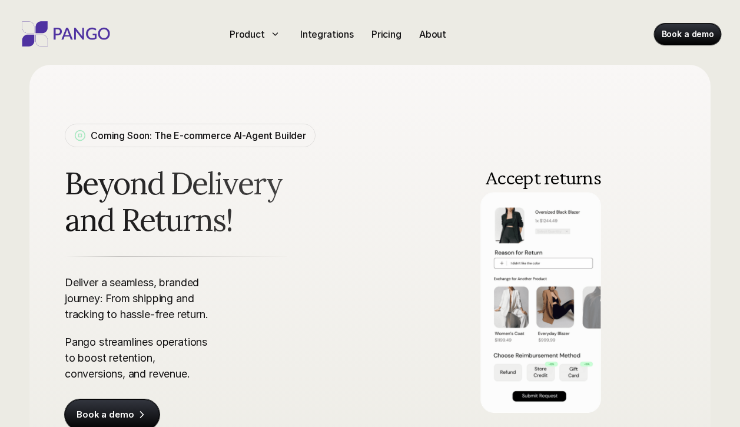 The width and height of the screenshot is (740, 427). What do you see at coordinates (212, 201) in the screenshot?
I see `span: Beyond Delivery and Returns!` at bounding box center [212, 201].